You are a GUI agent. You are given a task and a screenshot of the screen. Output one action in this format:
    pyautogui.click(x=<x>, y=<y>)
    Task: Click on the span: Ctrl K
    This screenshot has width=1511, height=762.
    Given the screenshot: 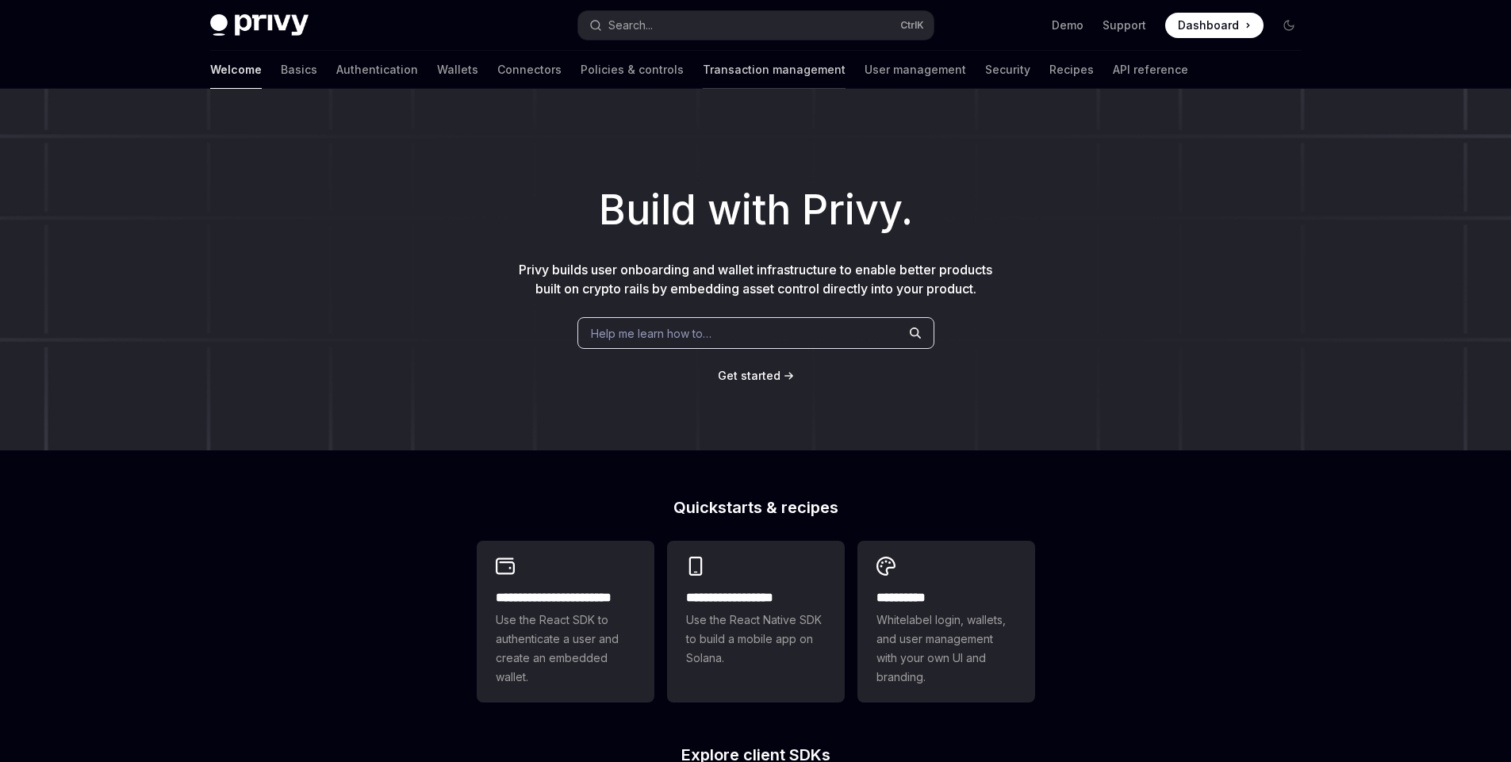 What is the action you would take?
    pyautogui.click(x=912, y=25)
    